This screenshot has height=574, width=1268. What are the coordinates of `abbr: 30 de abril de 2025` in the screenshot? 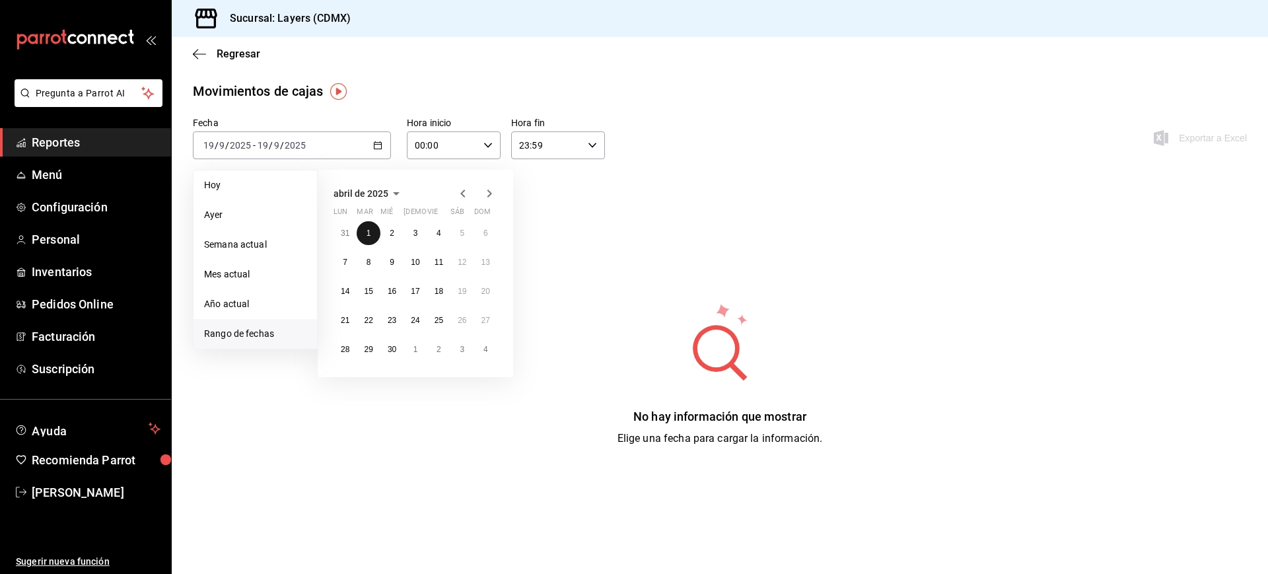 It's located at (392, 349).